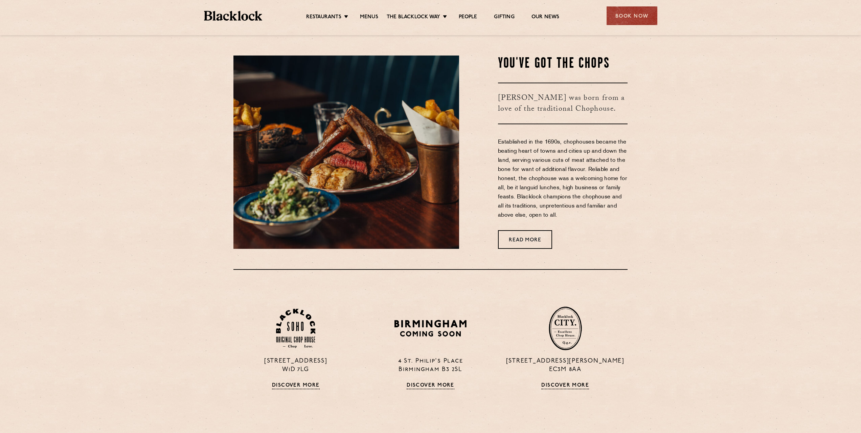 The image size is (861, 433). What do you see at coordinates (233, 16) in the screenshot?
I see `img: BL_Textured_Logo-footer-cropped.svg` at bounding box center [233, 16].